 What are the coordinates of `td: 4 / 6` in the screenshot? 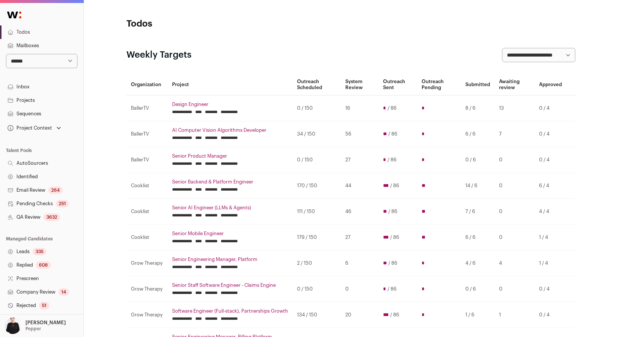 It's located at (478, 263).